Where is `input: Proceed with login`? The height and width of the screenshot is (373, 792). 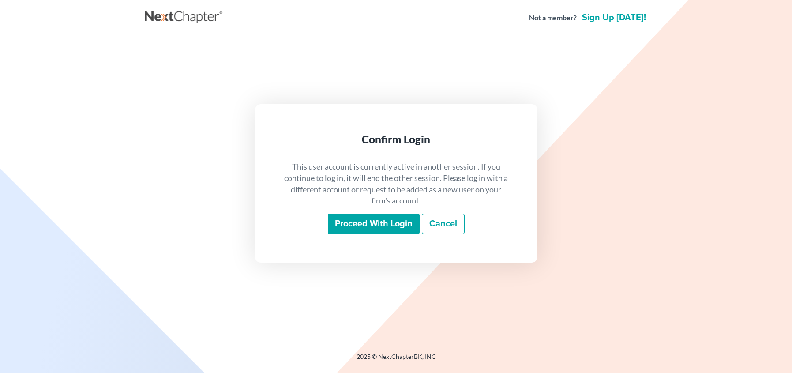
input: Proceed with login is located at coordinates (374, 224).